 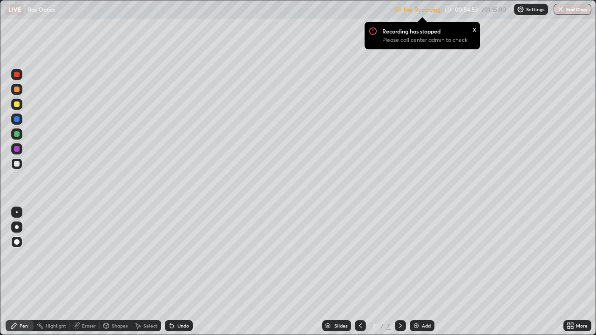 I want to click on div: Add, so click(x=426, y=326).